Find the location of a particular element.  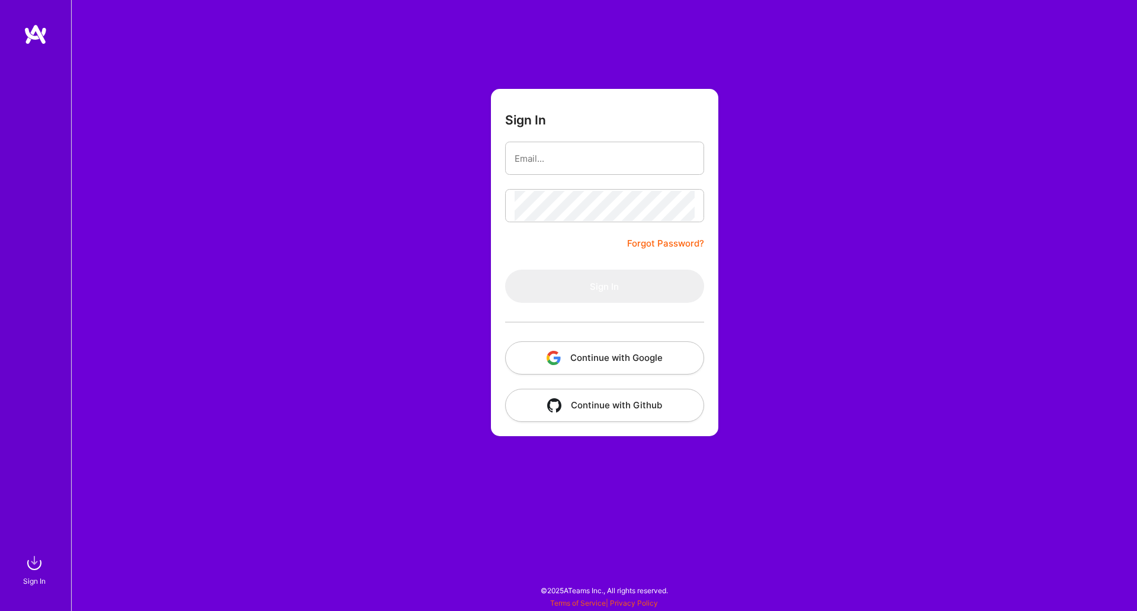

h3: Sign In is located at coordinates (525, 120).